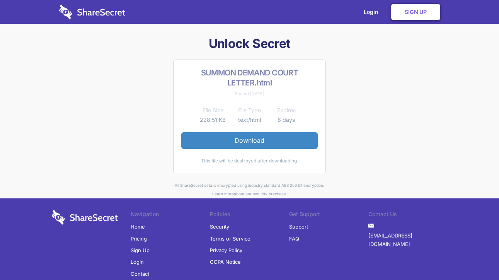 The image size is (499, 280). What do you see at coordinates (249, 215) in the screenshot?
I see `li: Policies` at bounding box center [249, 215].